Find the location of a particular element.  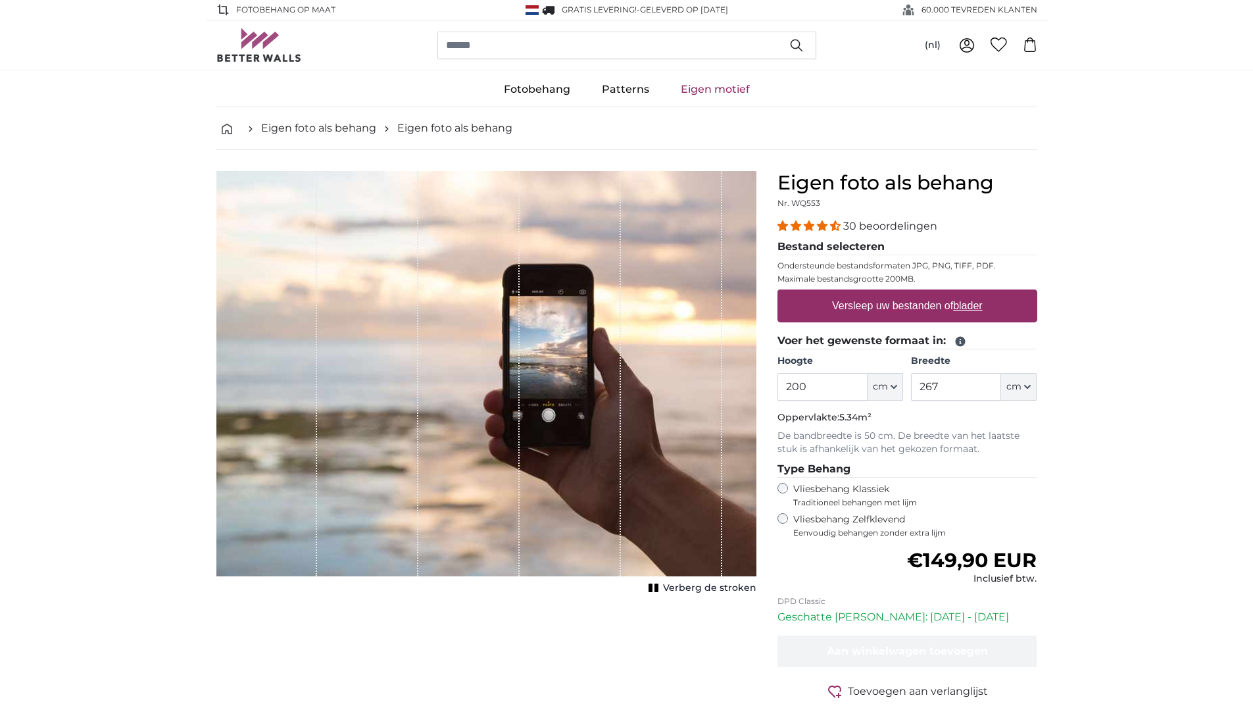

img: Nederland is located at coordinates (532, 10).